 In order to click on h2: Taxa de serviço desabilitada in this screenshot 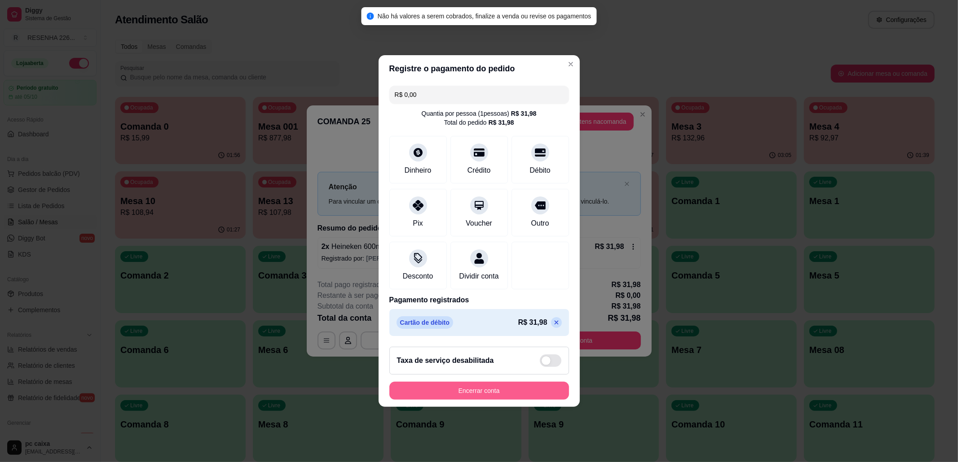, I will do `click(445, 361)`.